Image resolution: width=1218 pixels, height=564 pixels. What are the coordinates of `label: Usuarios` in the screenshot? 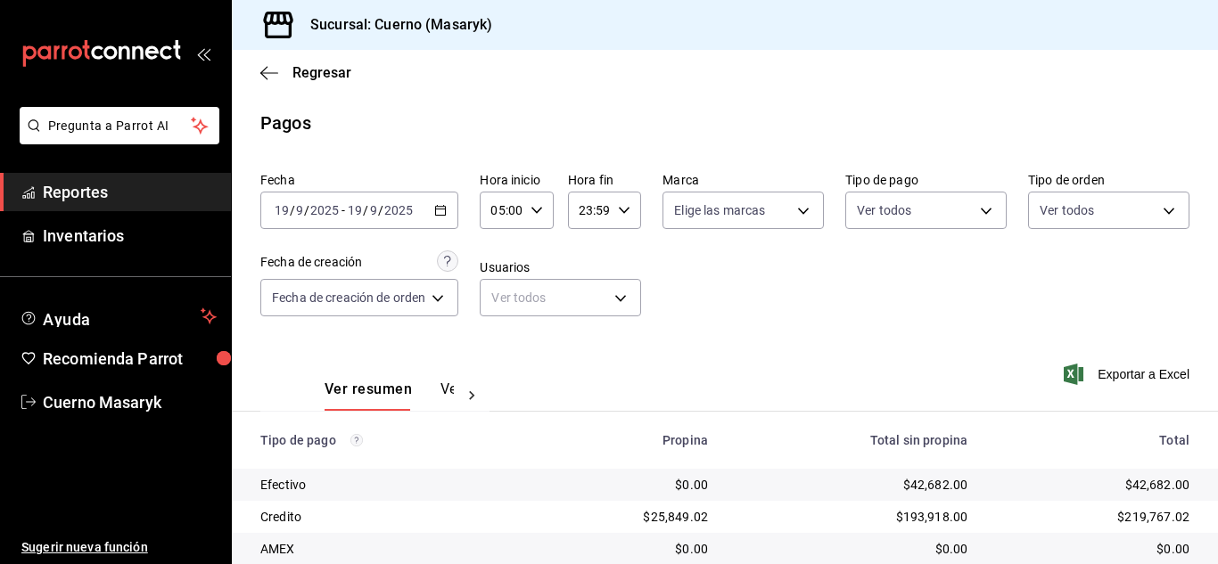 It's located at (560, 268).